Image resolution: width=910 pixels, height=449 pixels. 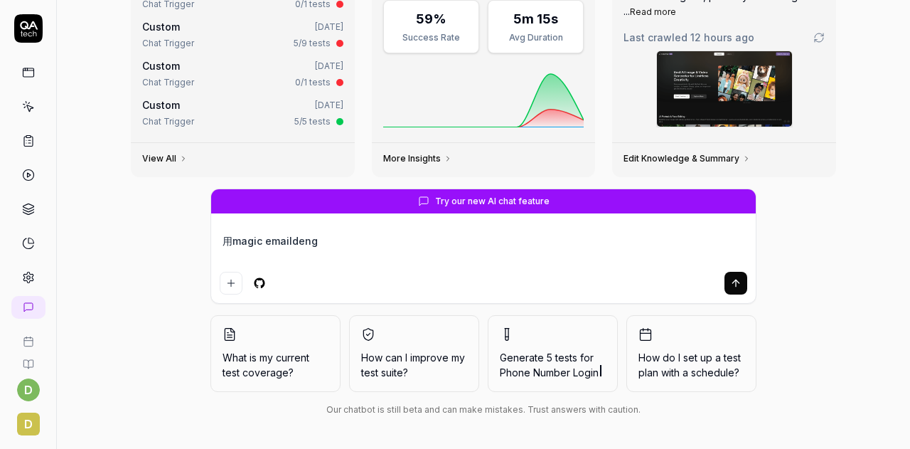 I want to click on button: Generate 5 tests forPhone Number Login, so click(x=553, y=353).